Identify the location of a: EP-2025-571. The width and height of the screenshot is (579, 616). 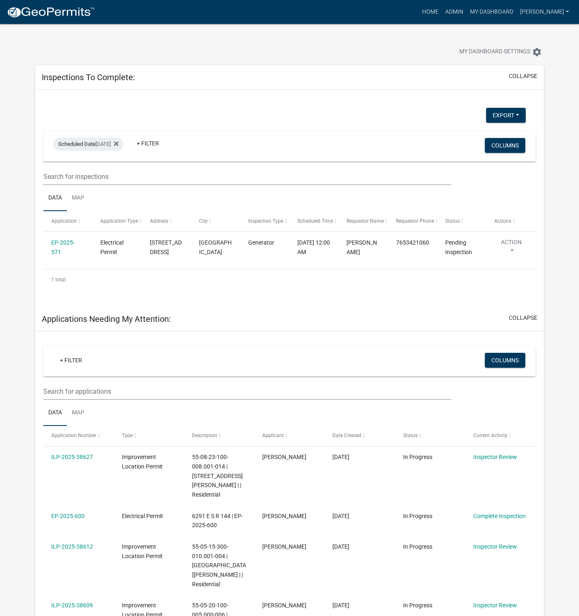
(63, 247).